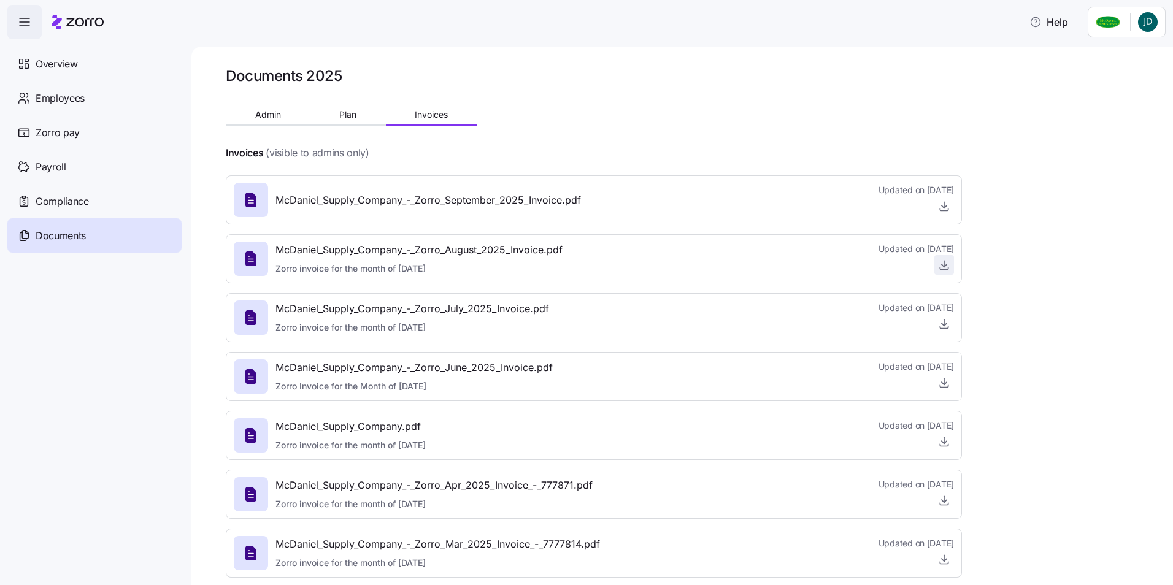 The image size is (1173, 585). I want to click on span: Overview, so click(56, 64).